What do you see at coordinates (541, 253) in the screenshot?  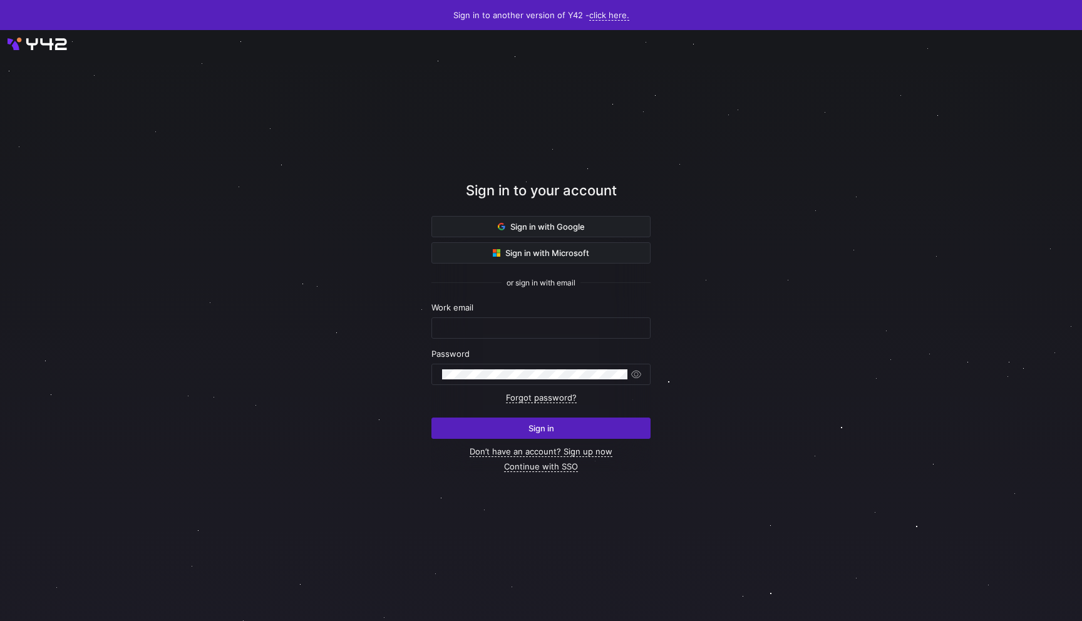 I see `span: Sign in with Microsoft` at bounding box center [541, 253].